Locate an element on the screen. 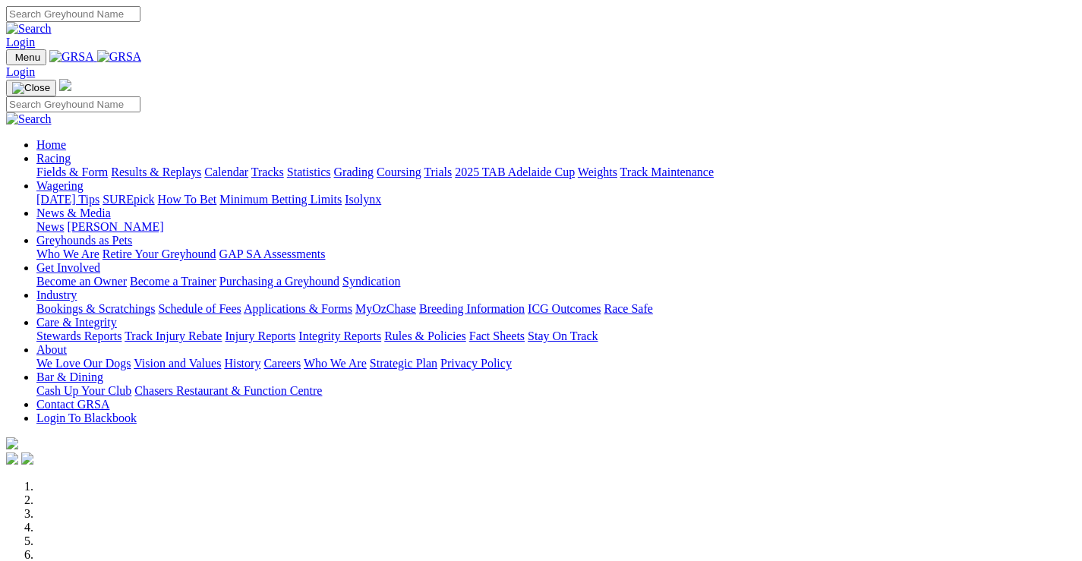 The width and height of the screenshot is (1082, 561). div: Get Involved is located at coordinates (556, 282).